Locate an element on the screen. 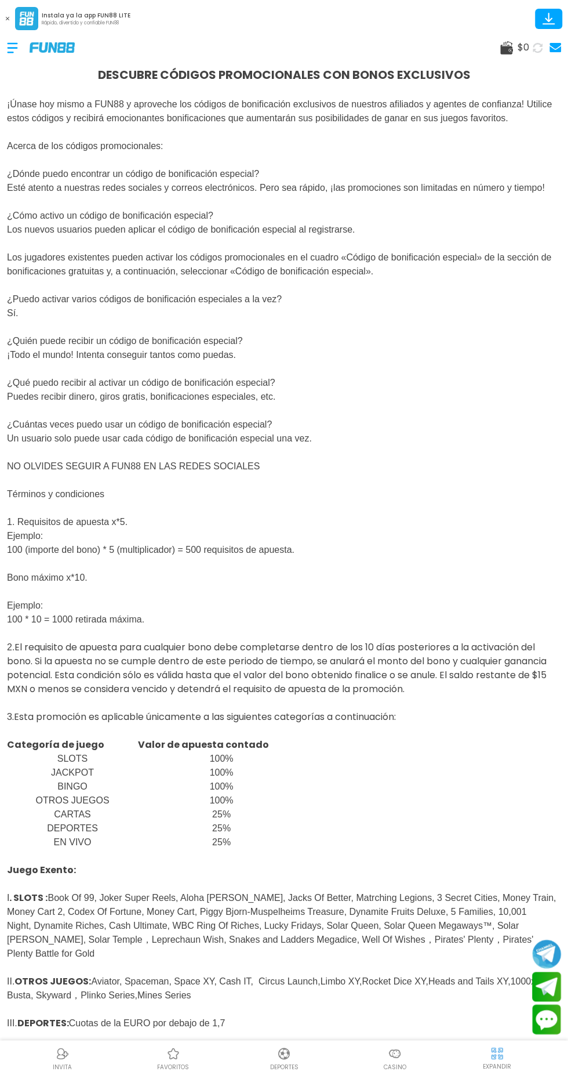 This screenshot has width=568, height=1075. img: Deportes is located at coordinates (284, 1053).